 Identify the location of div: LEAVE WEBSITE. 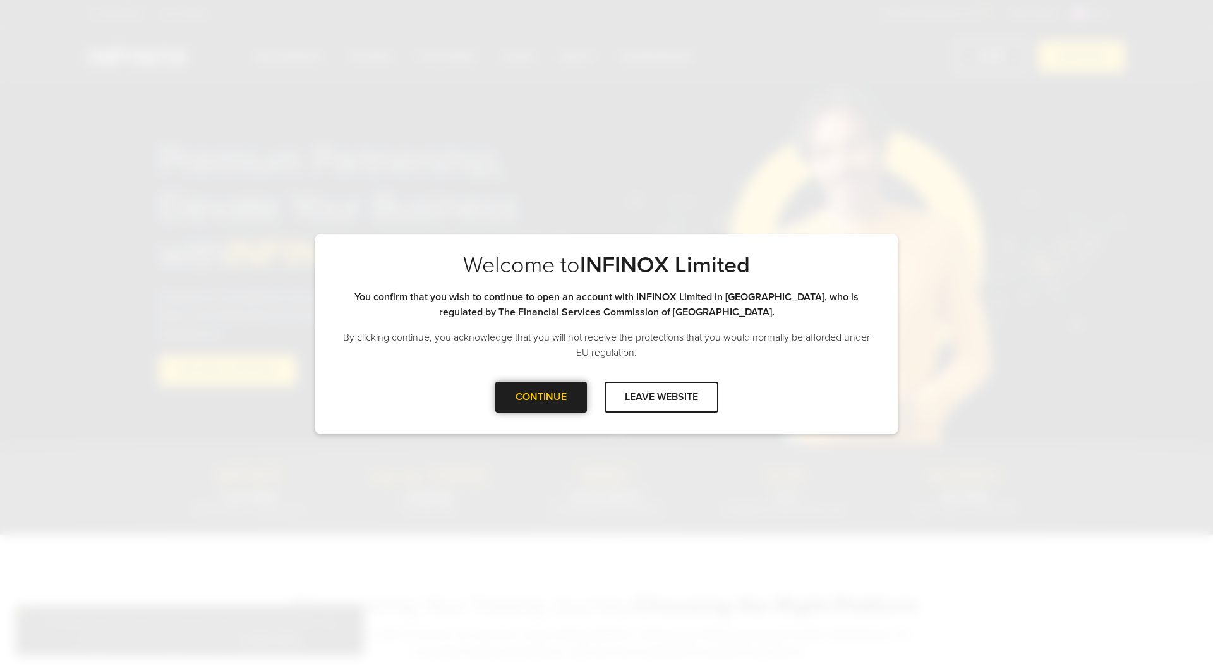
(661, 397).